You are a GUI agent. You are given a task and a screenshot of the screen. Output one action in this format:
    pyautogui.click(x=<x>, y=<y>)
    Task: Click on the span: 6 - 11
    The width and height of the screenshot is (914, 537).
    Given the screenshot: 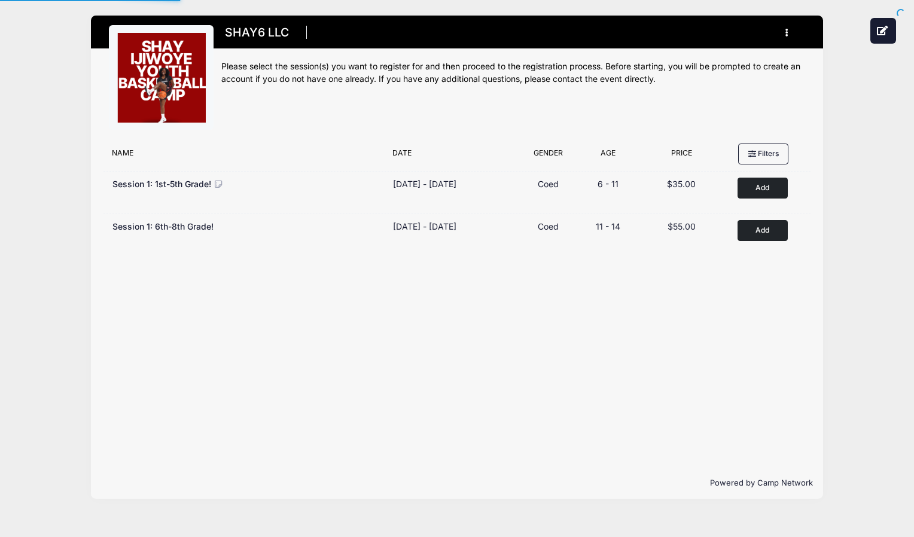 What is the action you would take?
    pyautogui.click(x=608, y=184)
    